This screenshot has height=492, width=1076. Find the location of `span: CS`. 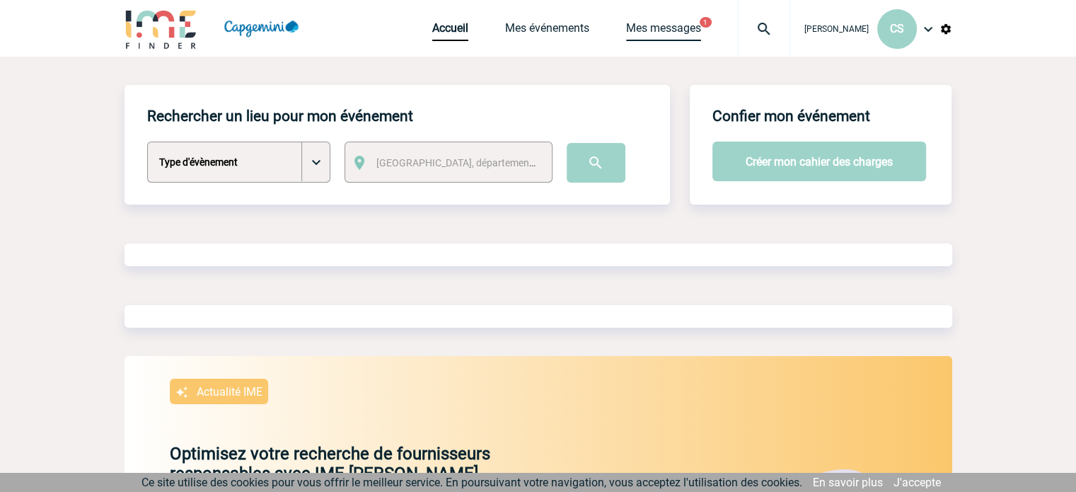

span: CS is located at coordinates (897, 28).